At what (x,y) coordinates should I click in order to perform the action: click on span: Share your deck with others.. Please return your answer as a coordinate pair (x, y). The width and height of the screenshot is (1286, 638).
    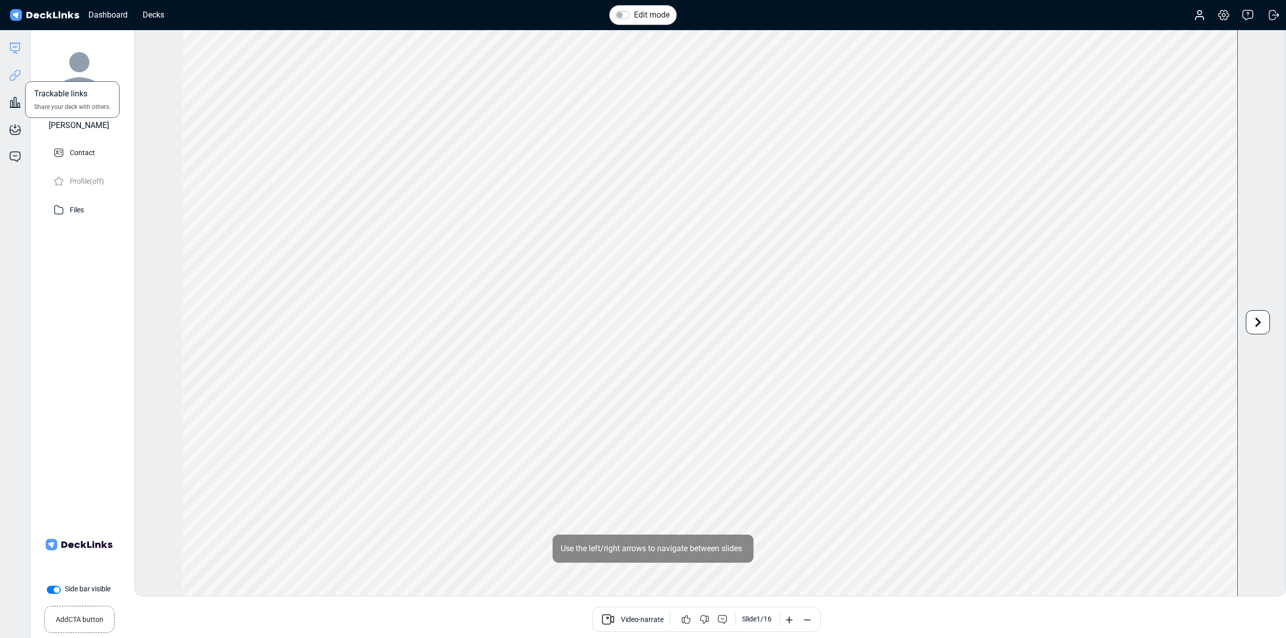
    Looking at the image, I should click on (72, 107).